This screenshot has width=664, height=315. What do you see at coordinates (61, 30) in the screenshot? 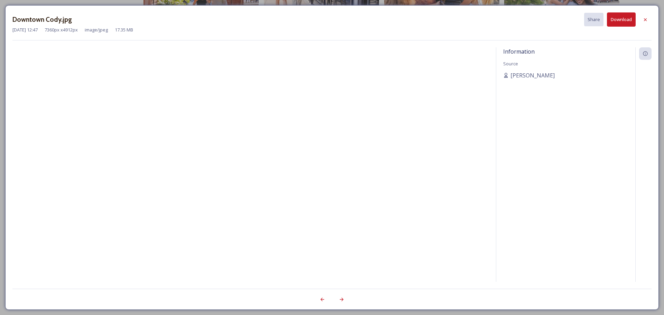
I see `span: 7360 px x 4912 px` at bounding box center [61, 30].